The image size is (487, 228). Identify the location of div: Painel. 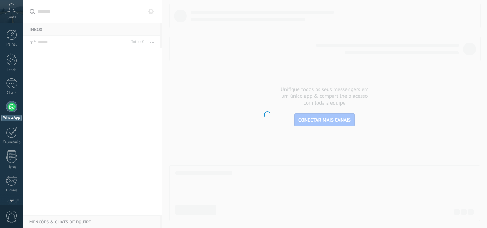
(12, 45).